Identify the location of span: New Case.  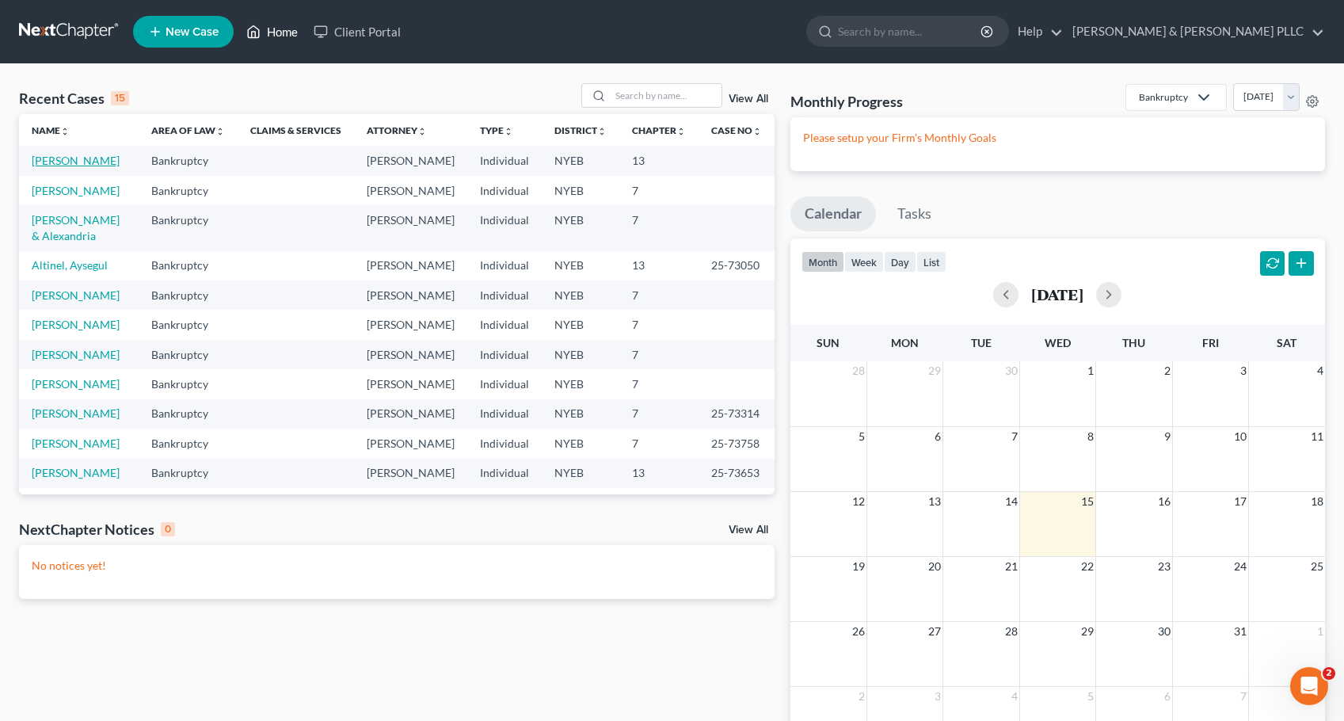
(192, 32).